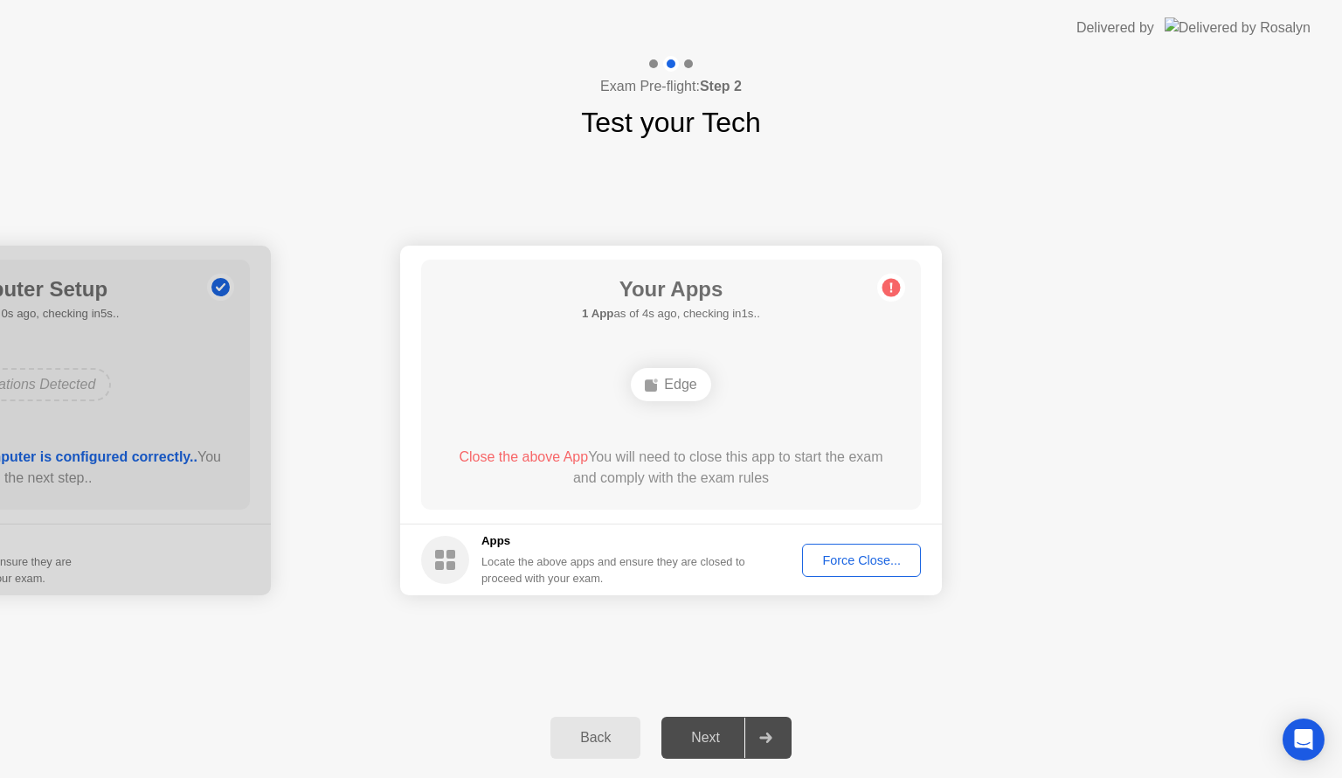 This screenshot has width=1342, height=778. I want to click on div: Edge, so click(670, 384).